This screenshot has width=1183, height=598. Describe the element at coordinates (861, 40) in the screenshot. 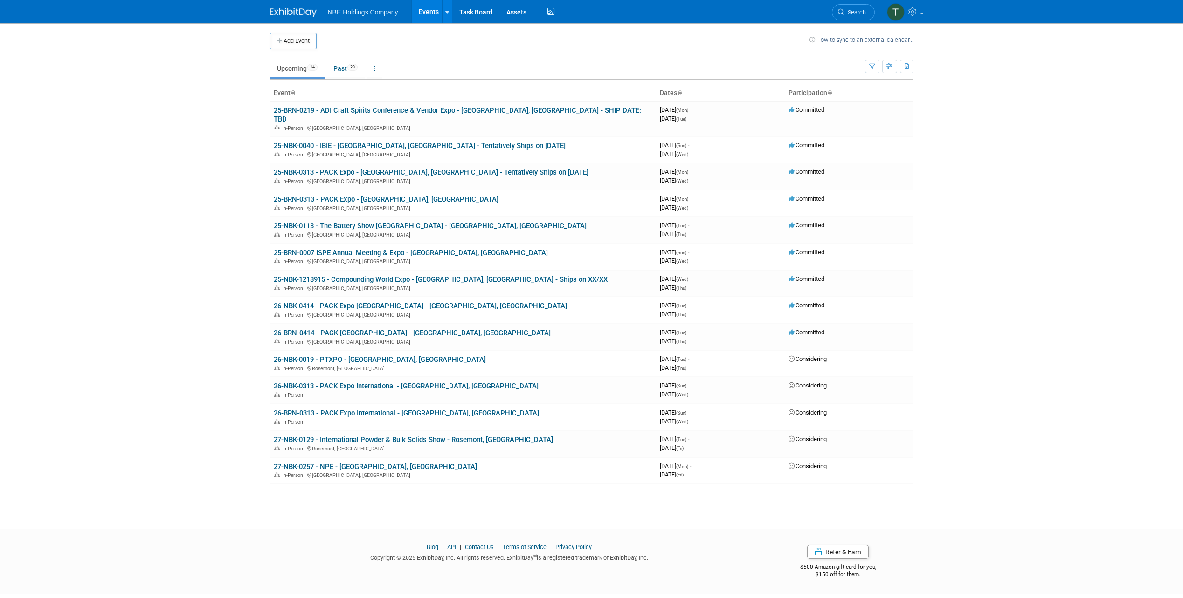

I see `a: How to sync to an external calendar...` at that location.